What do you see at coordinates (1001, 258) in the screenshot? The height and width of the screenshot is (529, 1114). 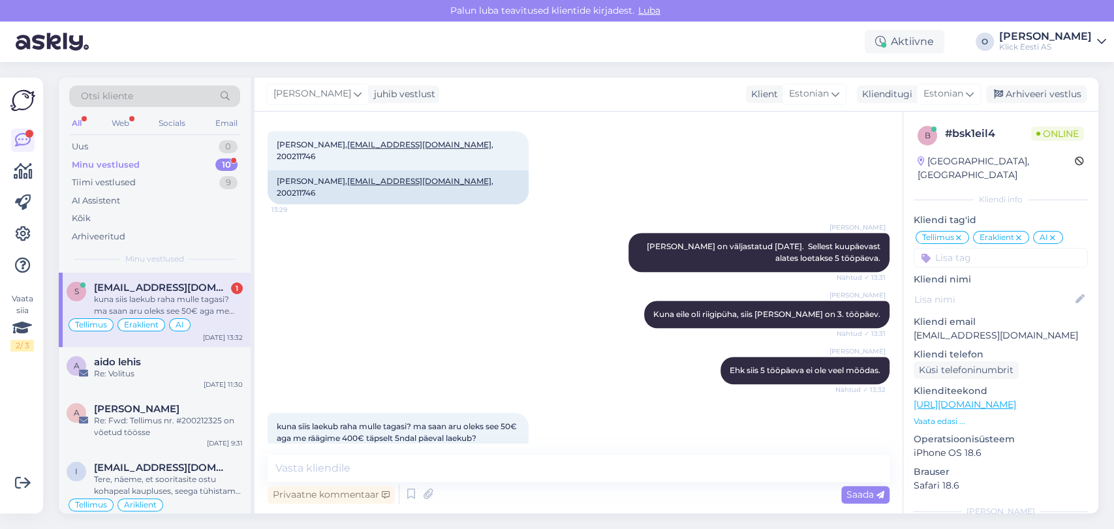 I see `input: Lisa tag` at bounding box center [1001, 258].